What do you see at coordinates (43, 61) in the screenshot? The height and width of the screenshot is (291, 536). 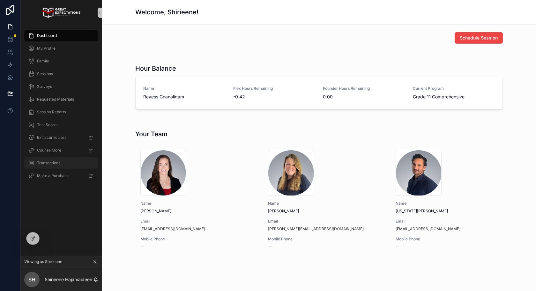 I see `span: Family` at bounding box center [43, 61].